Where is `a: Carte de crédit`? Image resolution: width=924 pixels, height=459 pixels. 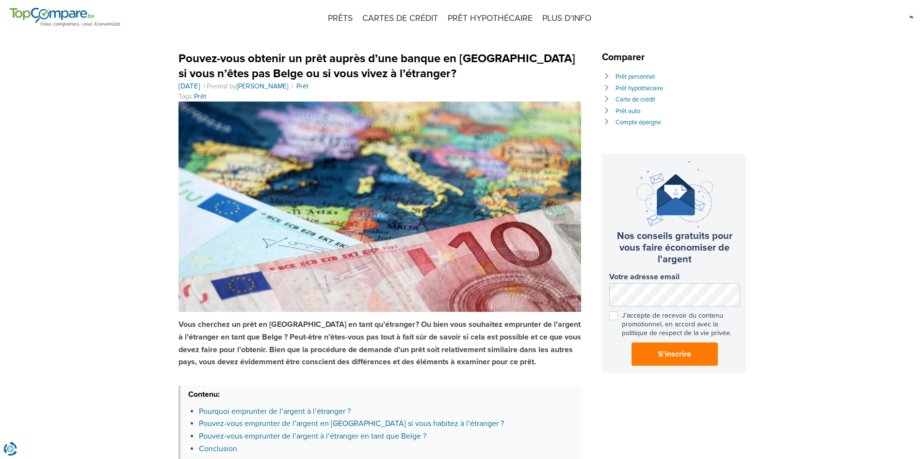 a: Carte de crédit is located at coordinates (636, 99).